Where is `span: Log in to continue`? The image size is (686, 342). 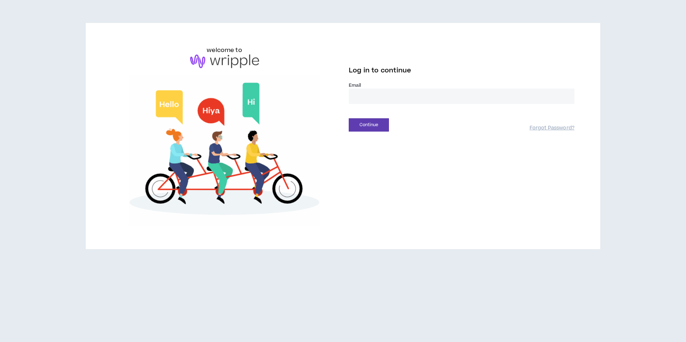 span: Log in to continue is located at coordinates (380, 70).